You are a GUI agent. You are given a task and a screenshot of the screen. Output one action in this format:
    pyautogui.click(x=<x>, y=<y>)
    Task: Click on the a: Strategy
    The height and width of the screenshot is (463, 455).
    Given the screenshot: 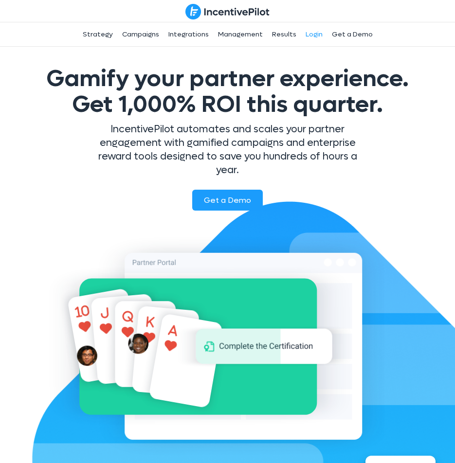 What is the action you would take?
    pyautogui.click(x=98, y=35)
    